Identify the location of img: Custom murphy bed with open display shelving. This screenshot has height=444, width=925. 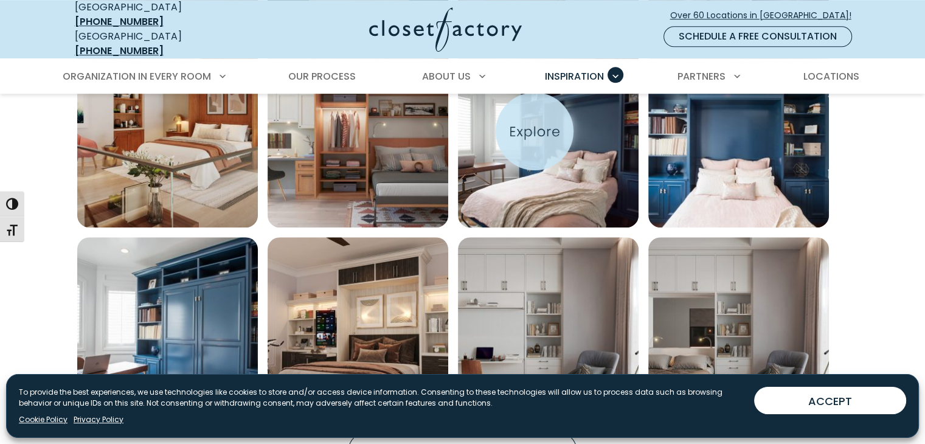
(739, 327).